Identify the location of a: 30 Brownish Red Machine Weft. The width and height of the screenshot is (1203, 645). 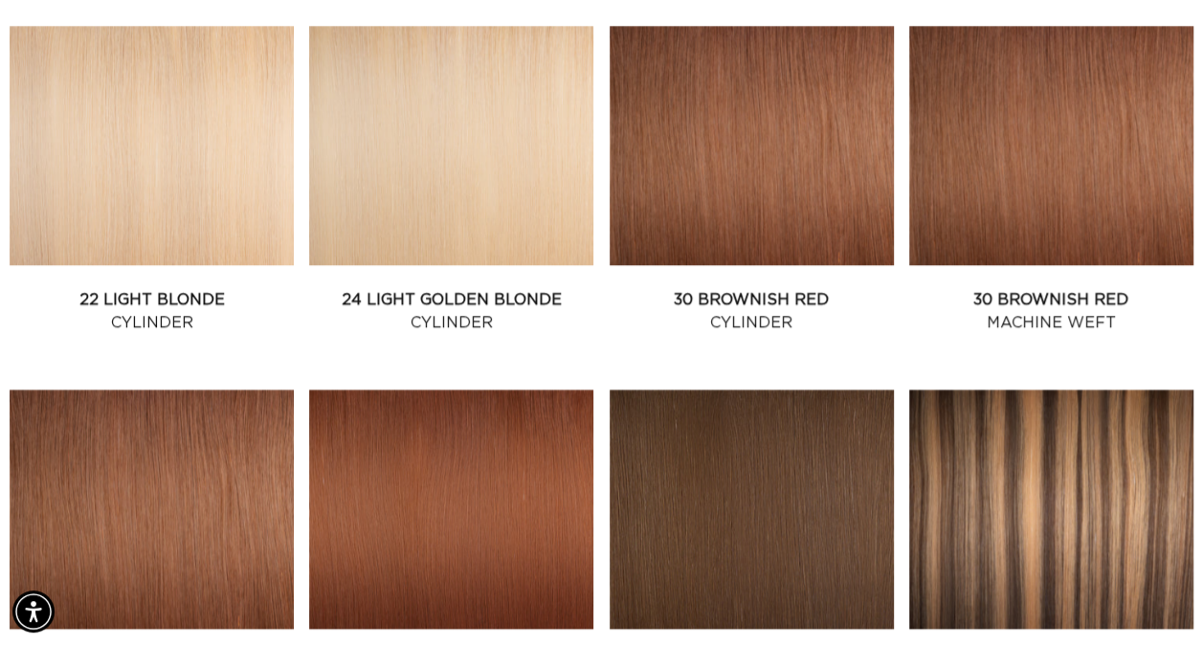
(1051, 311).